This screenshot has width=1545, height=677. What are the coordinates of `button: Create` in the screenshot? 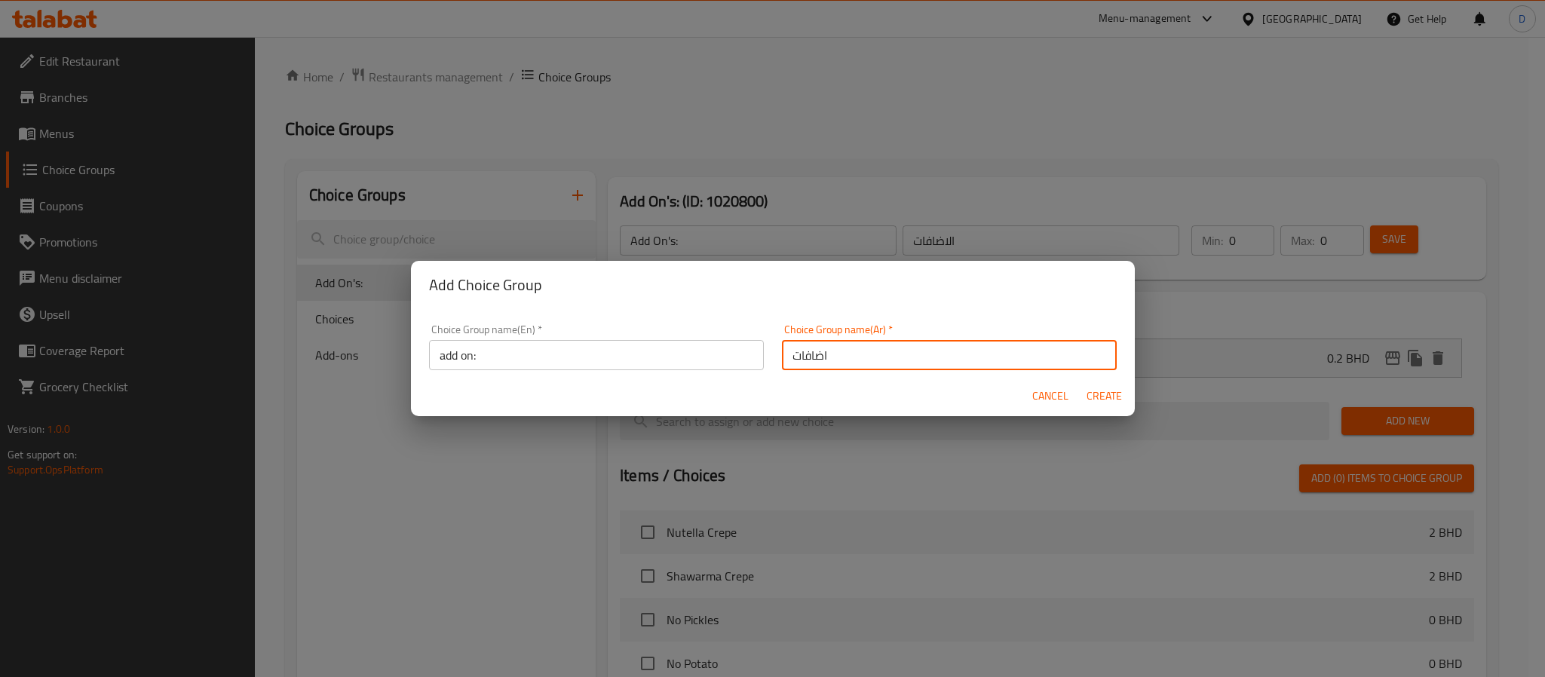 It's located at (1105, 396).